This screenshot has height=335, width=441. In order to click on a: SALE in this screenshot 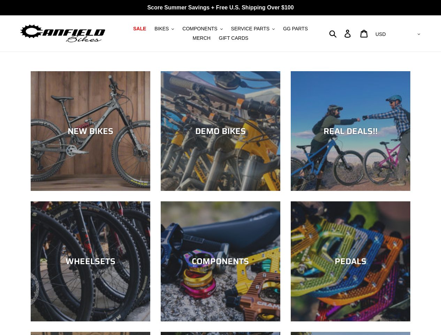, I will do `click(139, 29)`.